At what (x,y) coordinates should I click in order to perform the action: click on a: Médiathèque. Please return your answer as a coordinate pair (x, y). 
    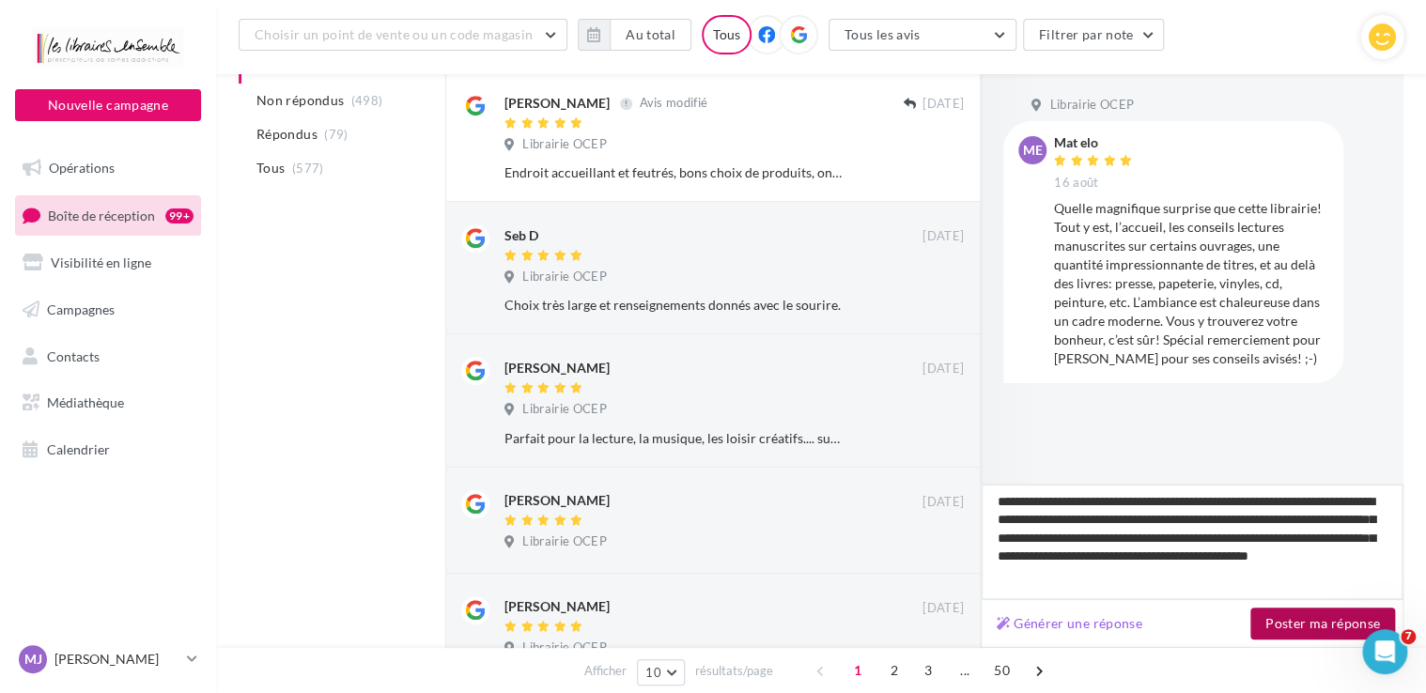
    Looking at the image, I should click on (108, 403).